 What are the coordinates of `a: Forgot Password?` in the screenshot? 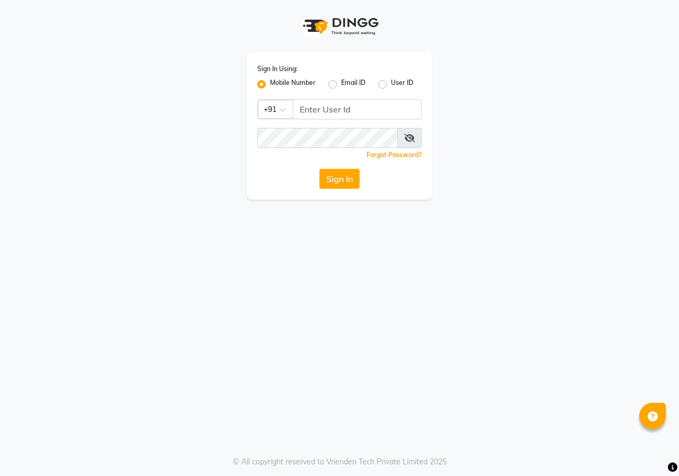 It's located at (394, 154).